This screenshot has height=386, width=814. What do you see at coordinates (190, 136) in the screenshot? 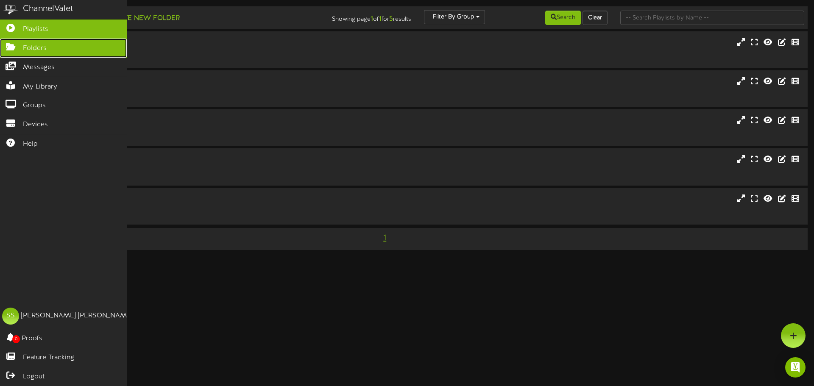
I see `div: # 14559` at bounding box center [190, 136].